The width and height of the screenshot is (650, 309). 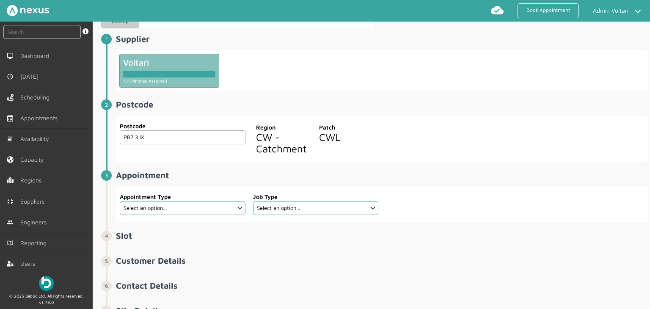 What do you see at coordinates (10, 180) in the screenshot?
I see `img: regions.left-menu.svg` at bounding box center [10, 180].